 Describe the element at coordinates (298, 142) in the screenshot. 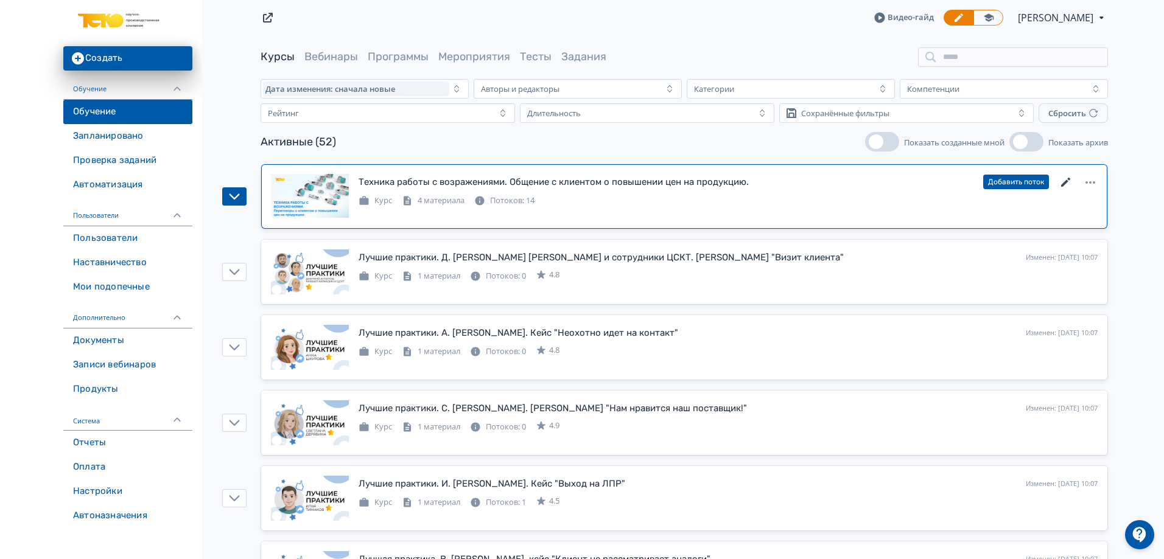

I see `div: Активные (52)` at that location.